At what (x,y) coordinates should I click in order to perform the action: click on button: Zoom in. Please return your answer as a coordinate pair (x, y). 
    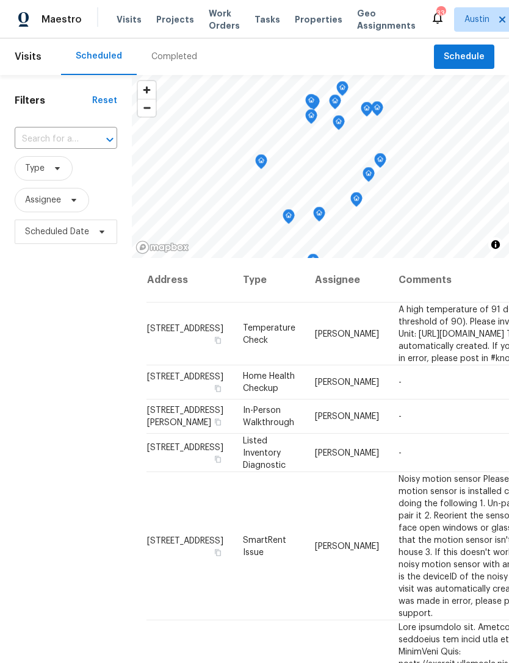
    Looking at the image, I should click on (146, 90).